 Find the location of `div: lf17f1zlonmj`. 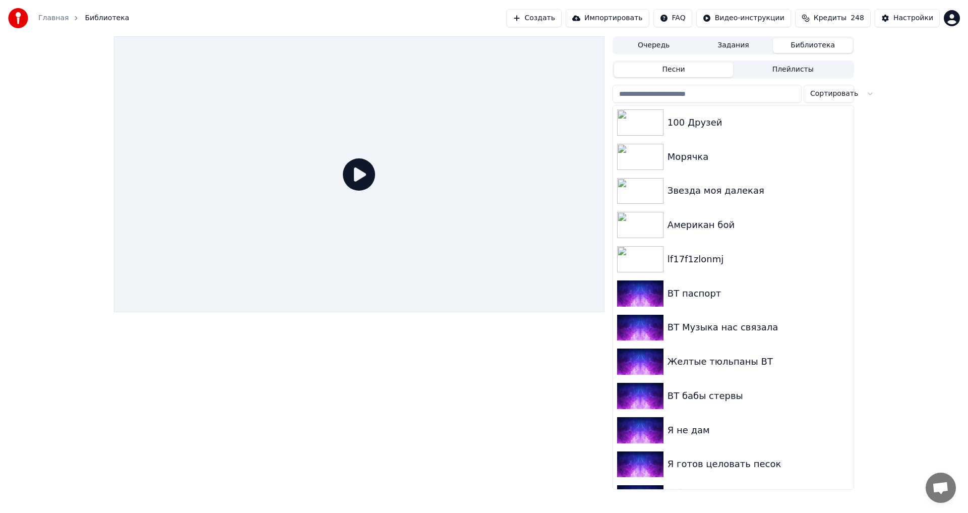

div: lf17f1zlonmj is located at coordinates (758, 259).